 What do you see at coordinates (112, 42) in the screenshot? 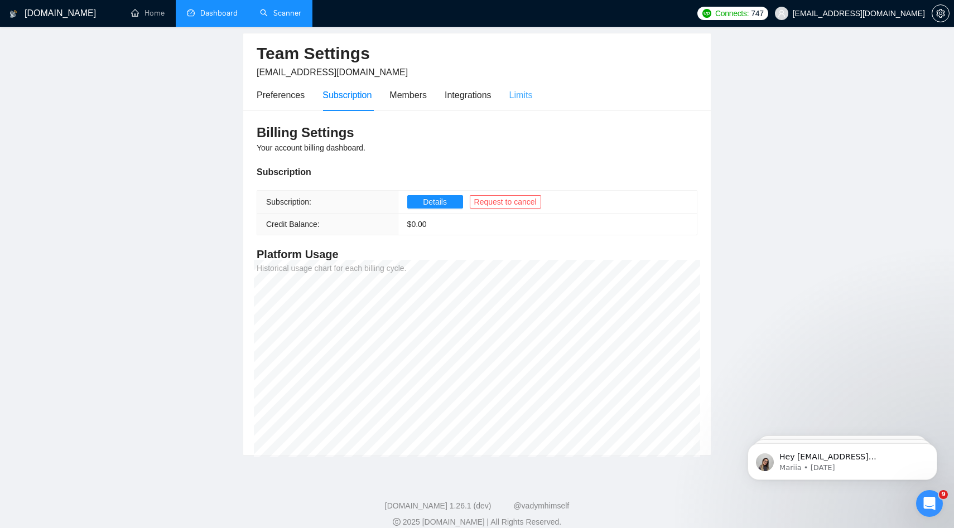
I see `div: message notification from Mariia, 5d ago. Hey arthurbelanger48@gmail.com, Looks like your Upwork ...` at bounding box center [112, 42].